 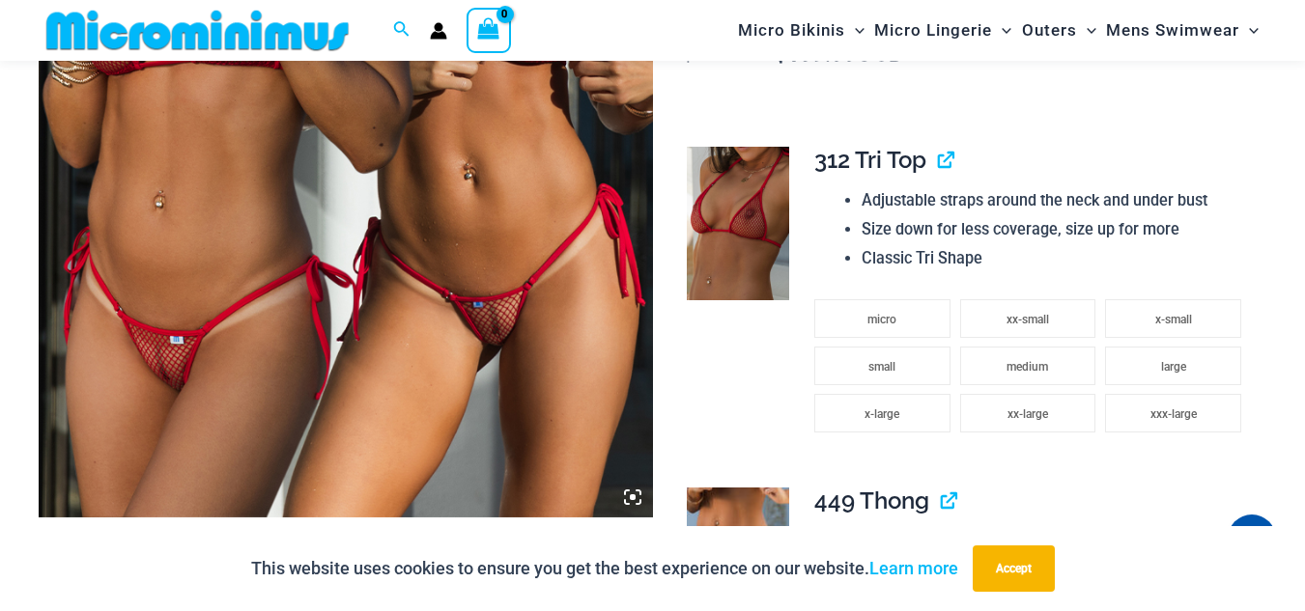 What do you see at coordinates (998, 30) in the screenshot?
I see `nav: Site Navigation` at bounding box center [998, 30].